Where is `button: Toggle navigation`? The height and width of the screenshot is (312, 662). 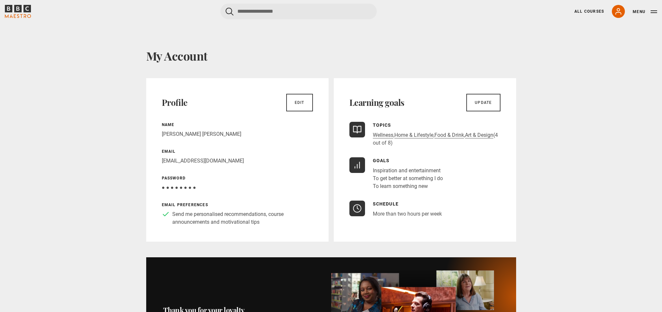 button: Toggle navigation is located at coordinates (645, 12).